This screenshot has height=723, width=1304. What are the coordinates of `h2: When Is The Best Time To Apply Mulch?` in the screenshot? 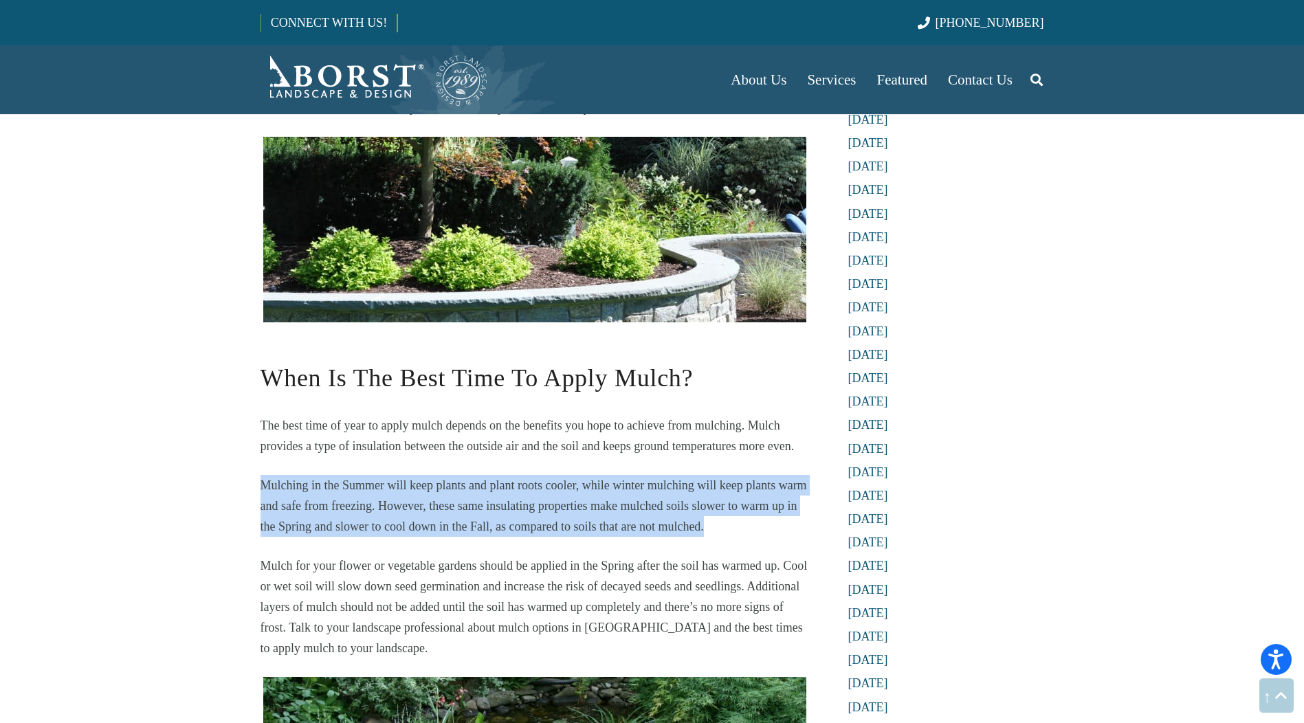 It's located at (535, 368).